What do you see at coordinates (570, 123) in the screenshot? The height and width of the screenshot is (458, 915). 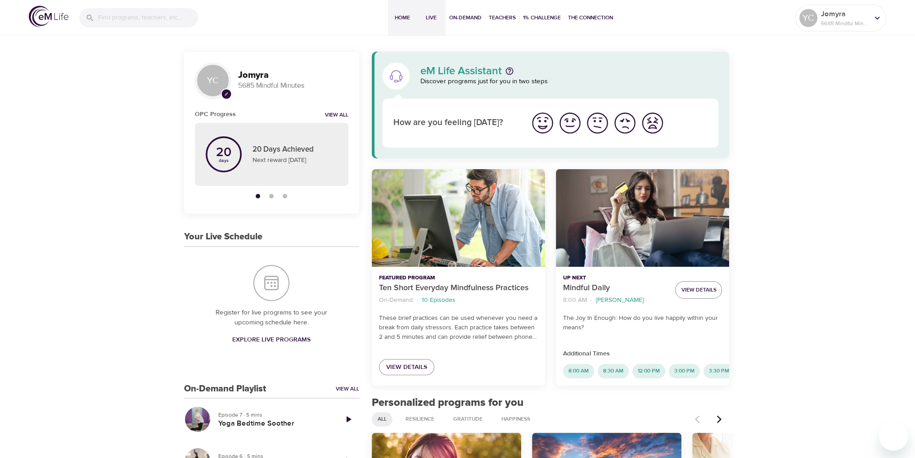 I see `img: good` at bounding box center [570, 123].